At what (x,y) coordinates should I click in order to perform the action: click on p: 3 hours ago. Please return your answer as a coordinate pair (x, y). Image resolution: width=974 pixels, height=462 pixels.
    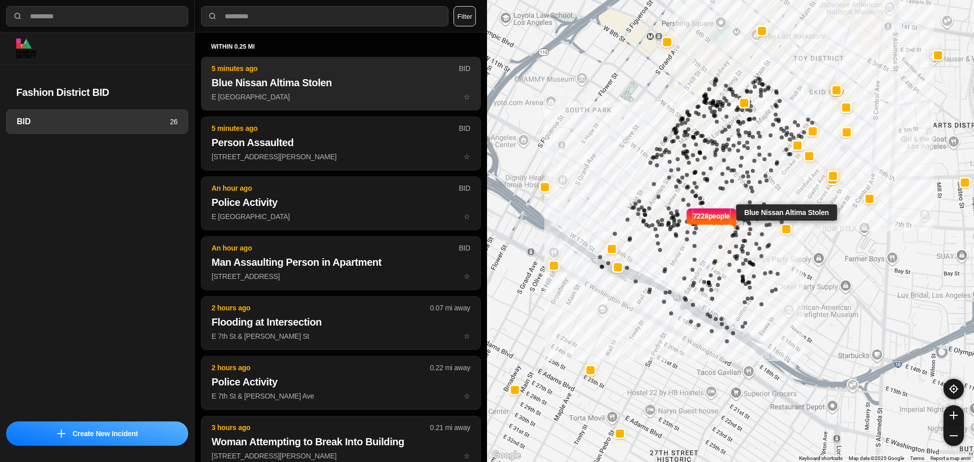
    Looking at the image, I should click on (321, 428).